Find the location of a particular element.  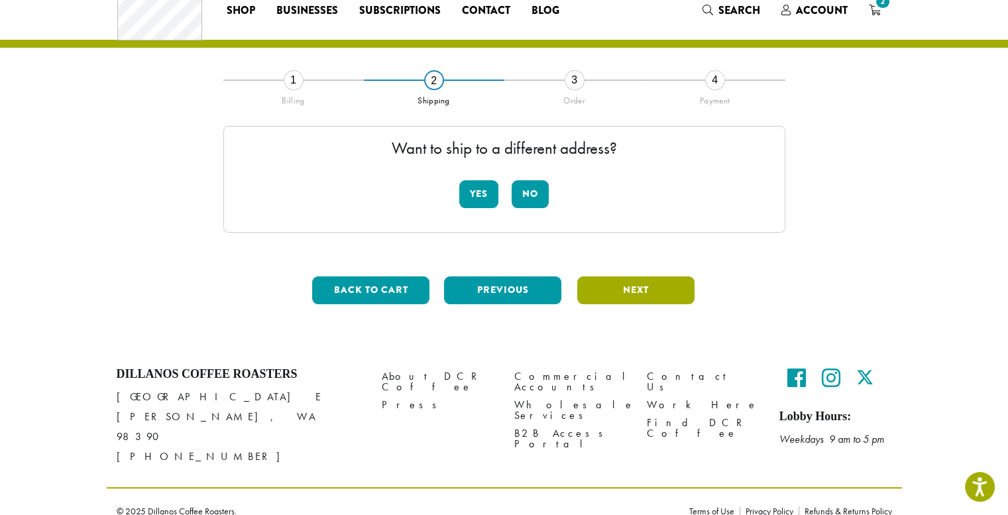

button: Previous is located at coordinates (502, 290).